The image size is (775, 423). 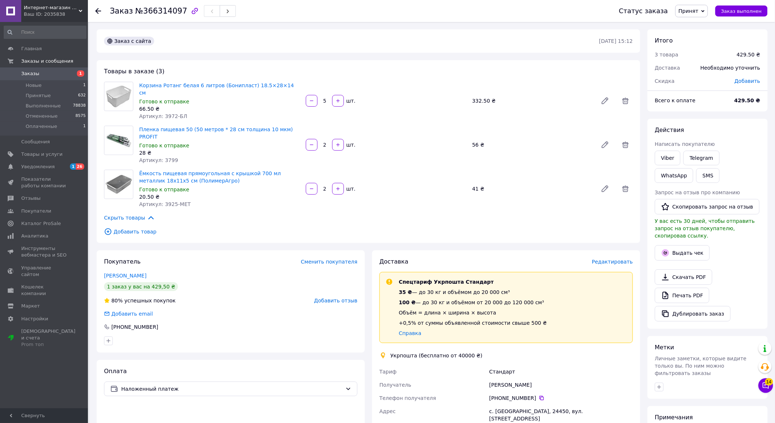 What do you see at coordinates (121, 11) in the screenshot?
I see `span: Заказ` at bounding box center [121, 11].